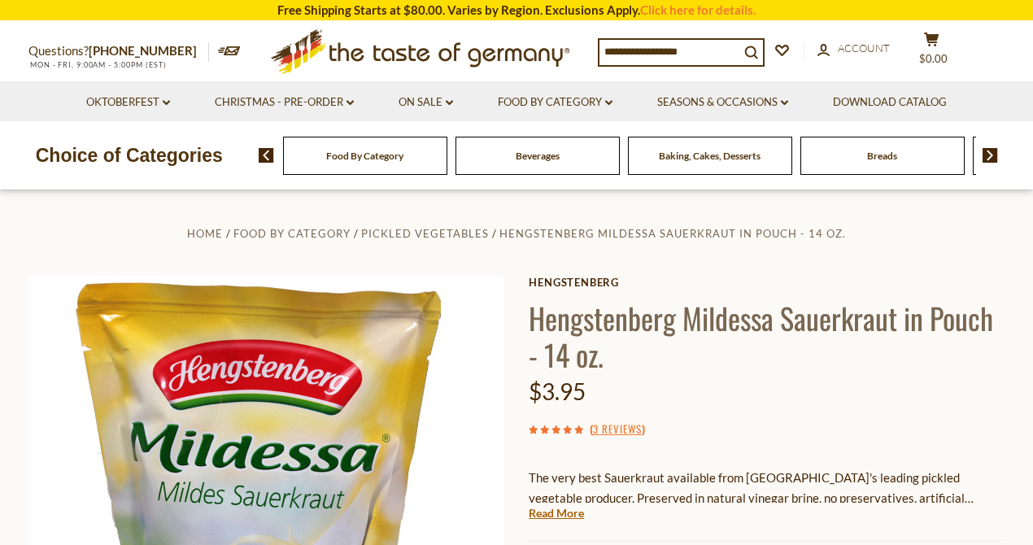  What do you see at coordinates (854, 49) in the screenshot?
I see `a: Account` at bounding box center [854, 49].